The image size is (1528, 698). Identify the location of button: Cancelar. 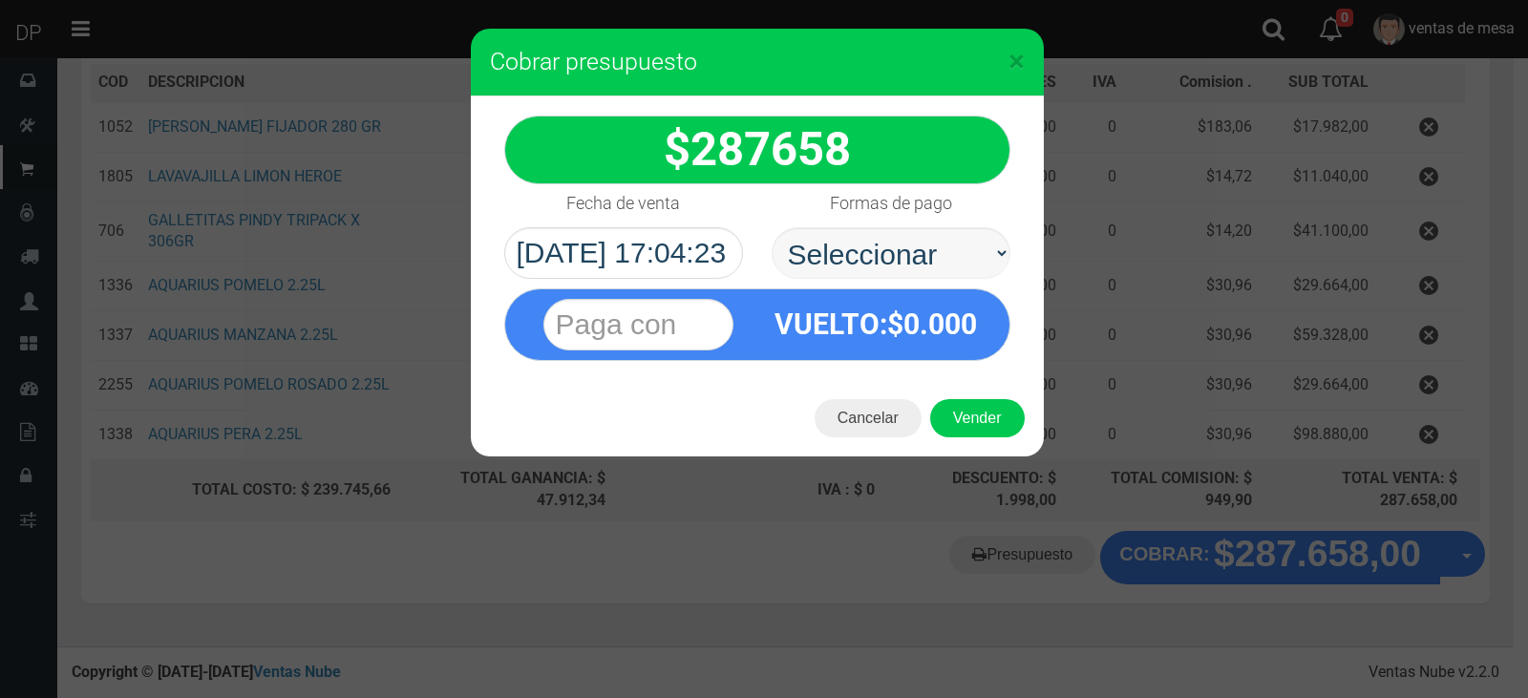
(868, 418).